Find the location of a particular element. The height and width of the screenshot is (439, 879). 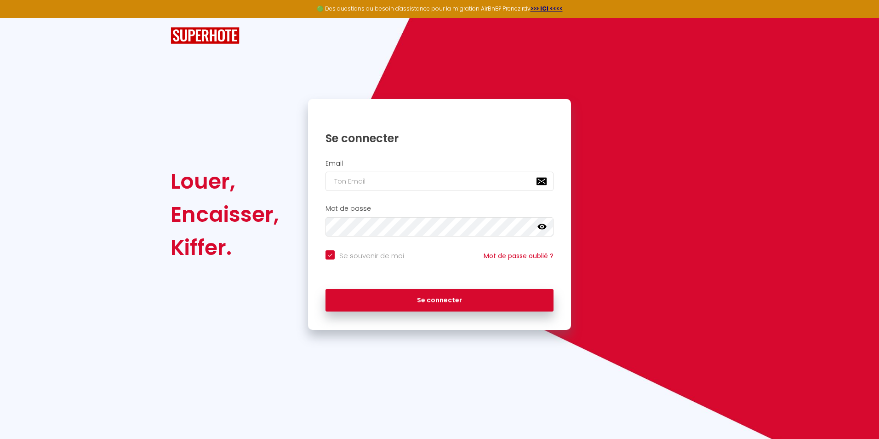

strong: >>> ICI <<<< is located at coordinates (547, 8).